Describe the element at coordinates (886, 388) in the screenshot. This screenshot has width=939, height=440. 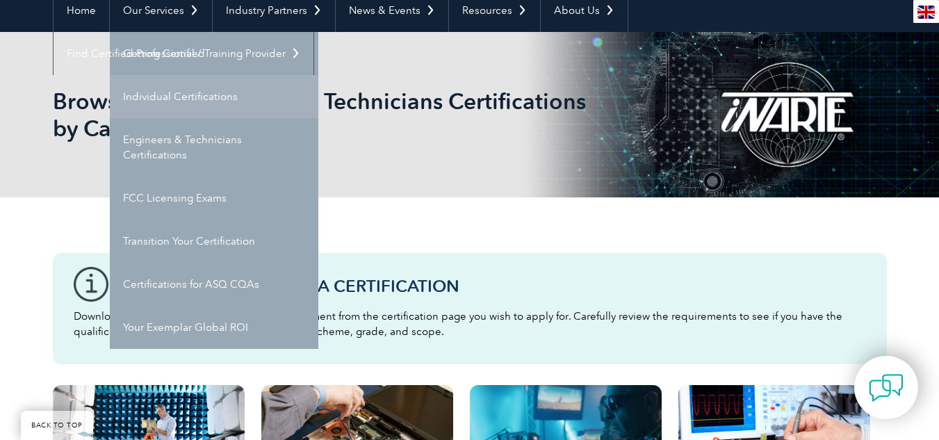
I see `img: contact-chat.png` at that location.